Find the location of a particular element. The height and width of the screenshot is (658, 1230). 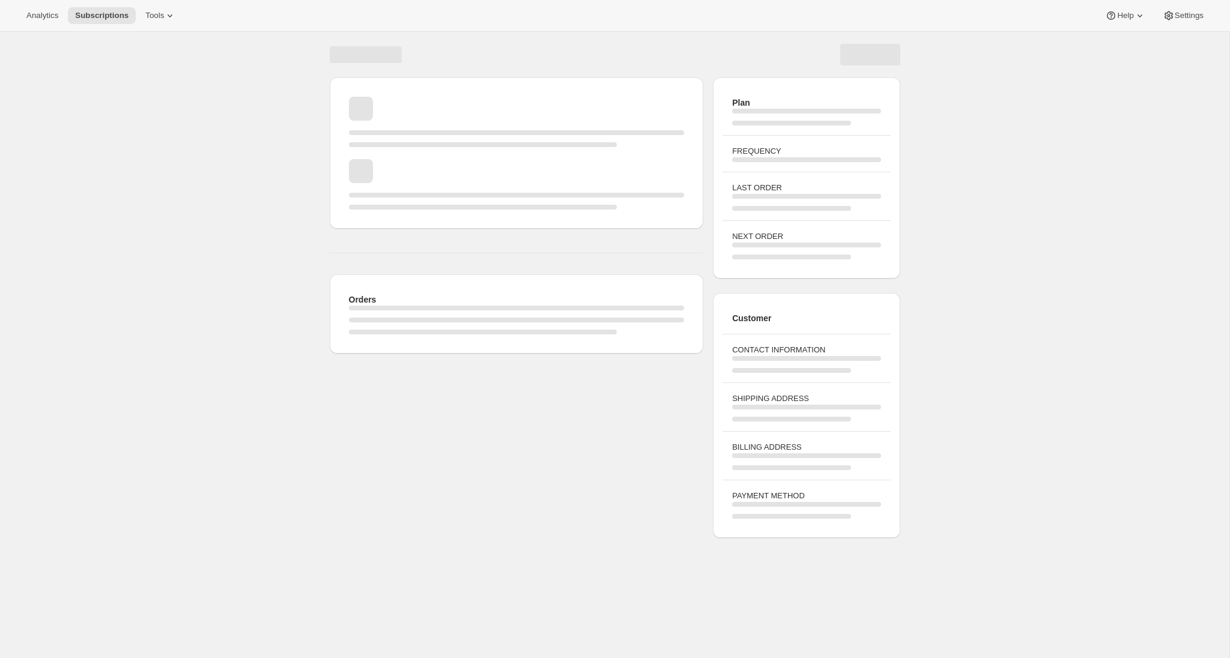

button: Tools is located at coordinates (160, 16).